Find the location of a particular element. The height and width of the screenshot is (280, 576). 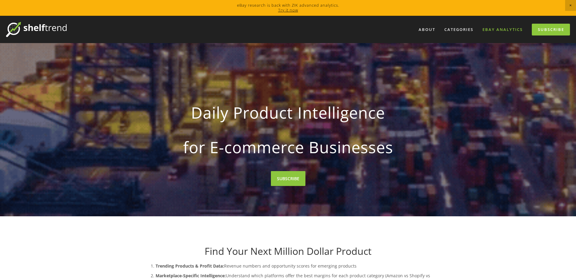

strong: Daily Product Intelligence is located at coordinates (288, 112).